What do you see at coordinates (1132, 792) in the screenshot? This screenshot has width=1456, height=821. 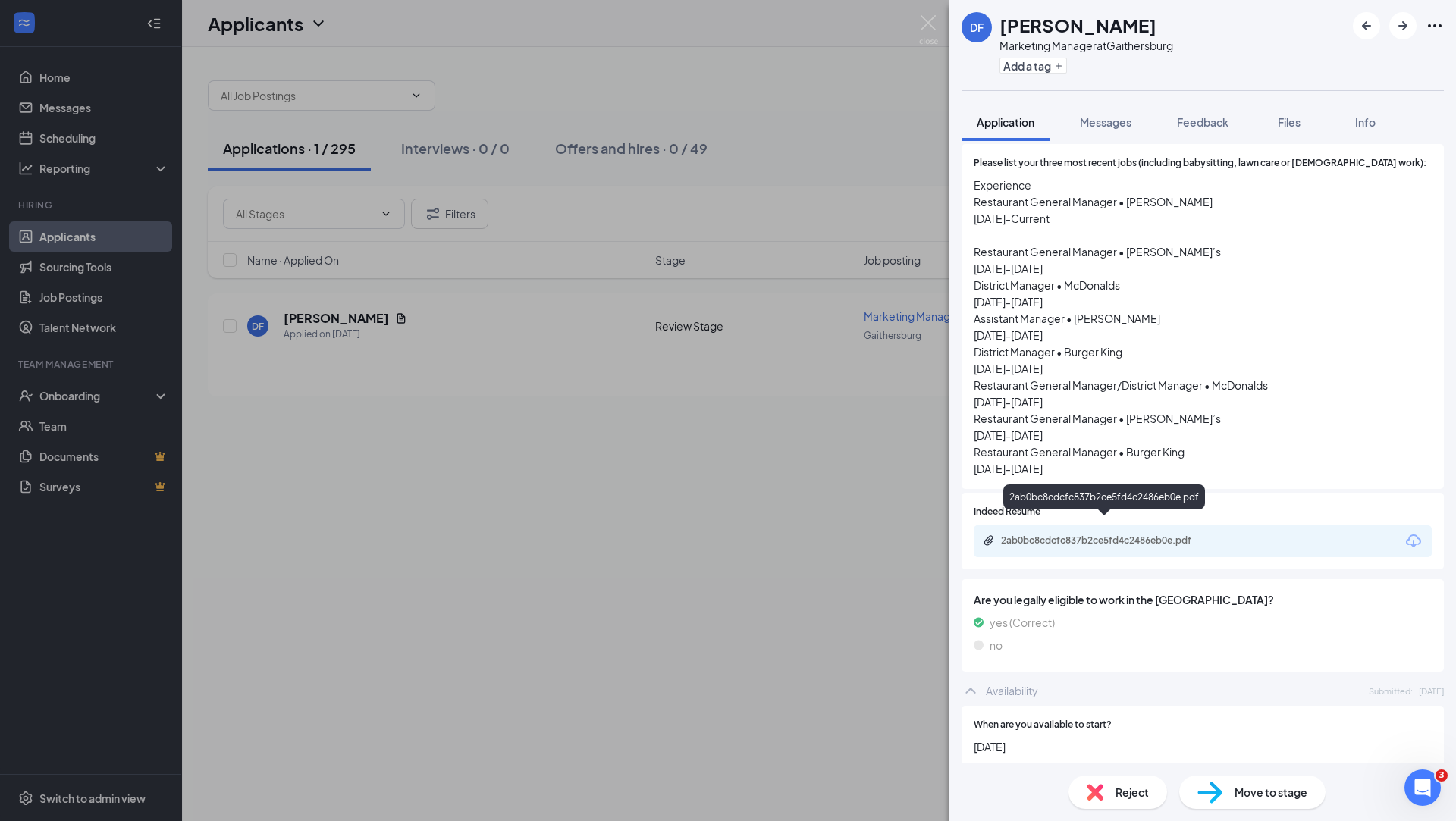 I see `span: Reject` at bounding box center [1132, 792].